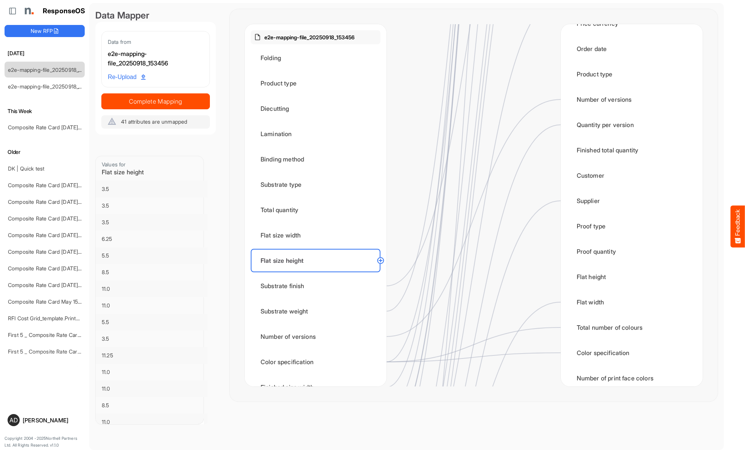  What do you see at coordinates (28, 11) in the screenshot?
I see `img: Northell` at bounding box center [28, 11].